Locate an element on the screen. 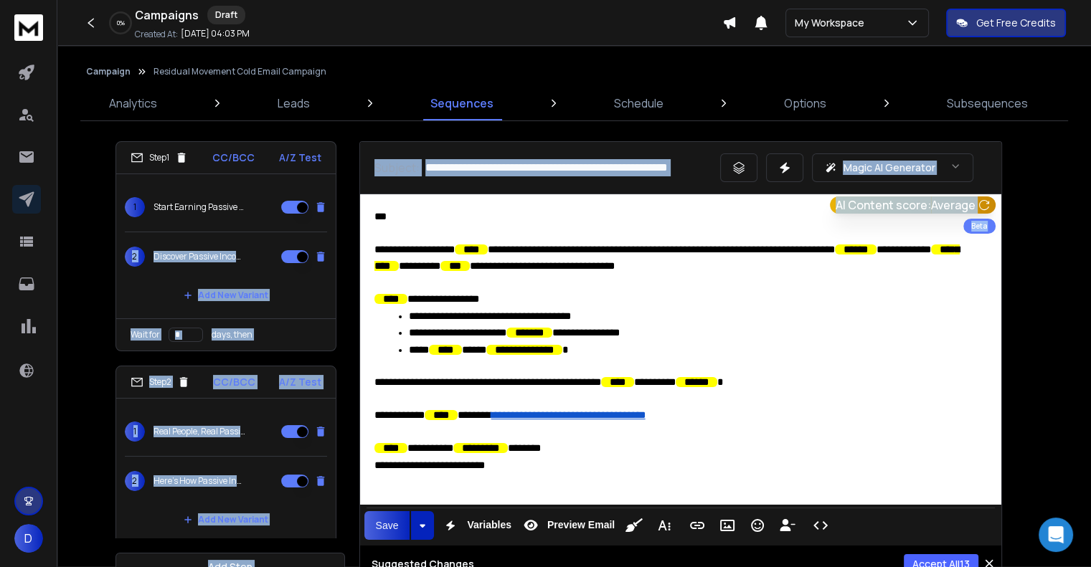 Image resolution: width=1091 pixels, height=567 pixels. p: Leads is located at coordinates (293, 103).